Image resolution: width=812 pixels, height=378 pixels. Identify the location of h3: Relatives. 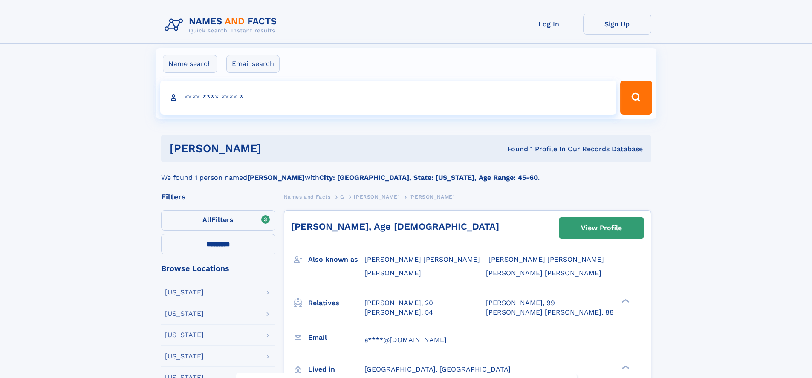
(336, 303).